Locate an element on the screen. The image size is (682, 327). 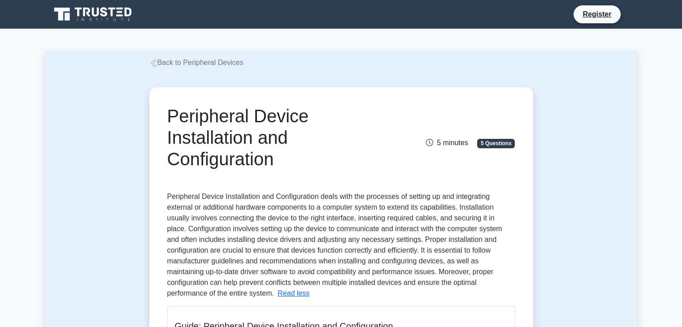
a: Register is located at coordinates (597, 14).